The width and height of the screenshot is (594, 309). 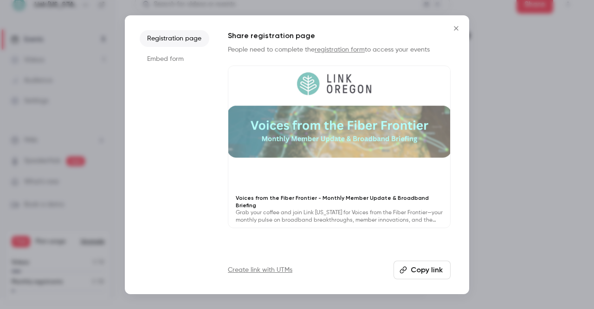 I want to click on li: Embed form, so click(x=174, y=59).